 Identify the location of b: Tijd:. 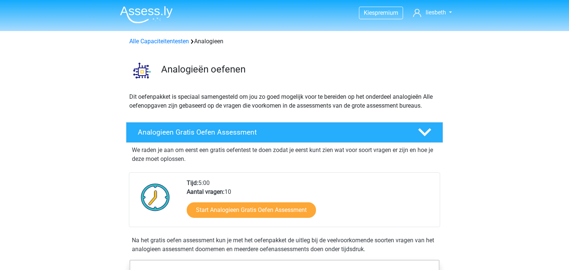
(192, 183).